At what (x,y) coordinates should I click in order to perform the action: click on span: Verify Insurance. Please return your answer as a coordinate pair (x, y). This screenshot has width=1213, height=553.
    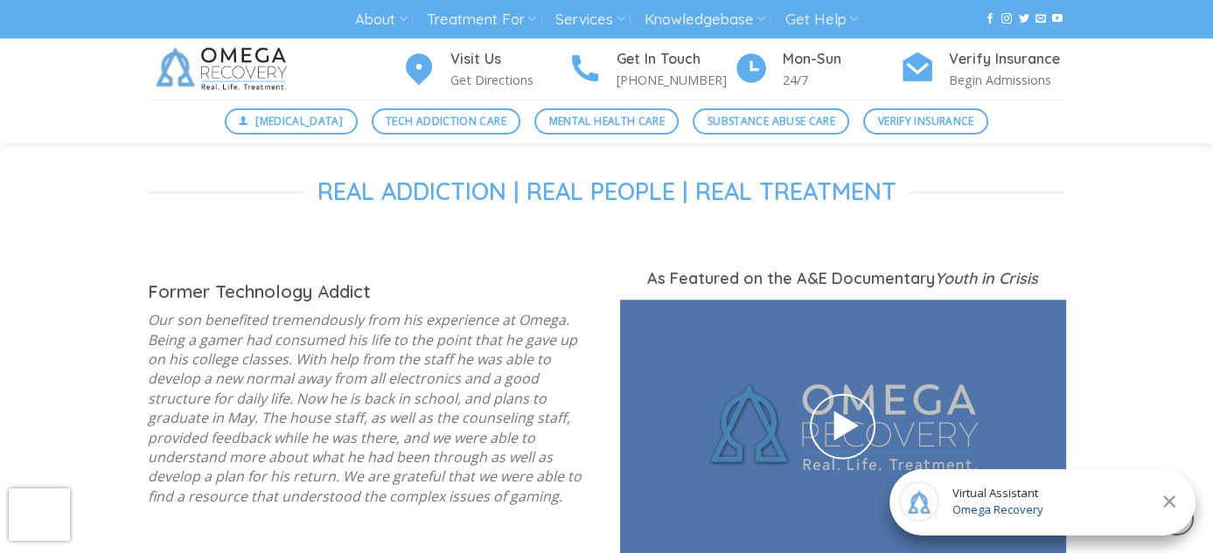
    Looking at the image, I should click on (926, 121).